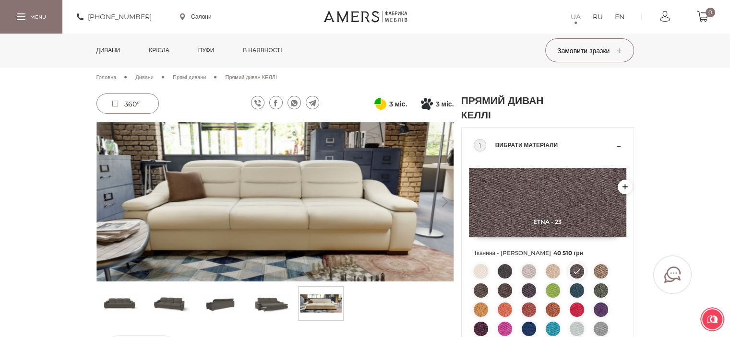 Image resolution: width=730 pixels, height=337 pixels. I want to click on a: EN, so click(619, 17).